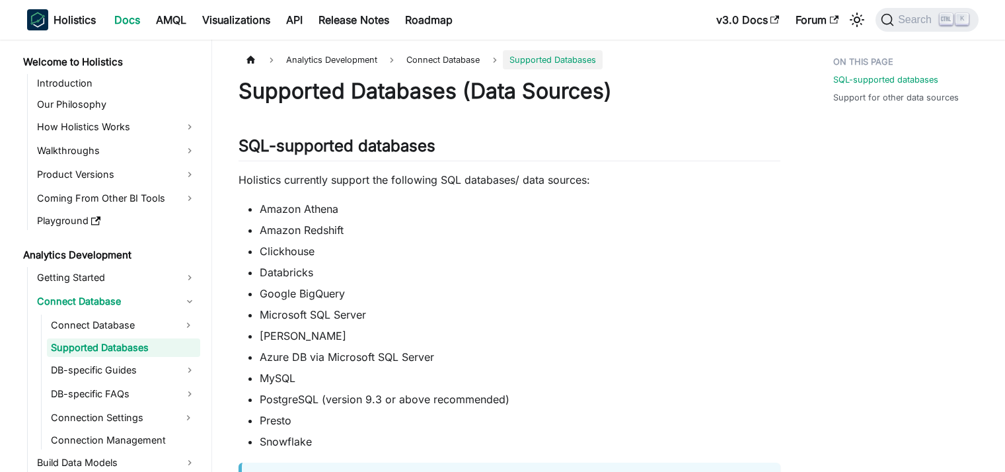  I want to click on nav: Docs sidebar, so click(113, 256).